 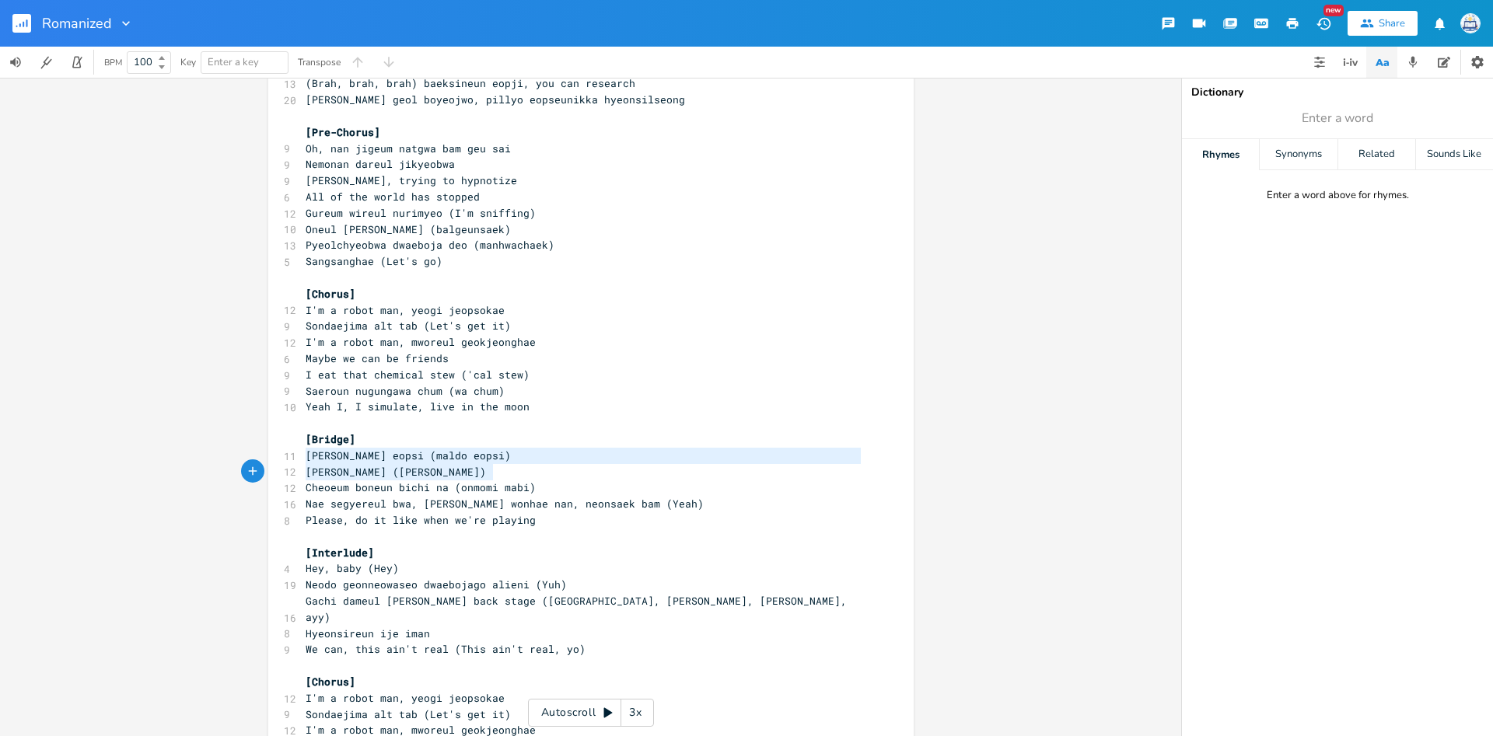 What do you see at coordinates (368, 634) in the screenshot?
I see `span: Hyeonsireun ije iman` at bounding box center [368, 634].